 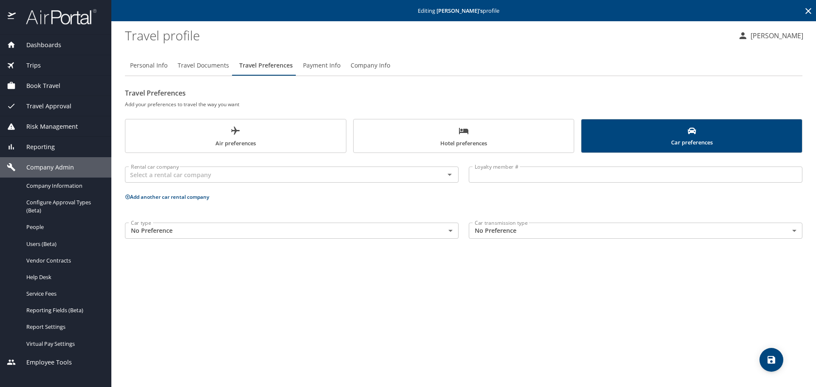 I want to click on span: Configure Approval Types (Beta), so click(x=64, y=207).